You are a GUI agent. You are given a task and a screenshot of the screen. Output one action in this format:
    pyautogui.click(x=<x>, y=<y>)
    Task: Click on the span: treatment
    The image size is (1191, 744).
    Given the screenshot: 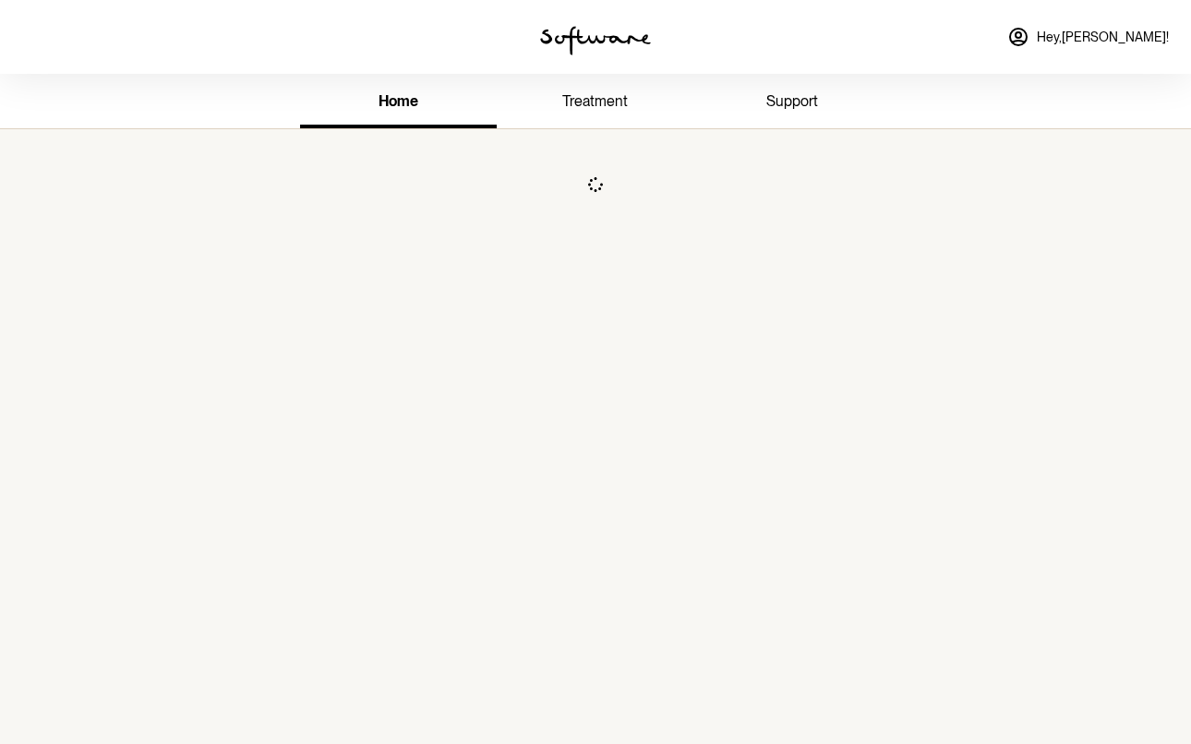 What is the action you would take?
    pyautogui.click(x=595, y=101)
    